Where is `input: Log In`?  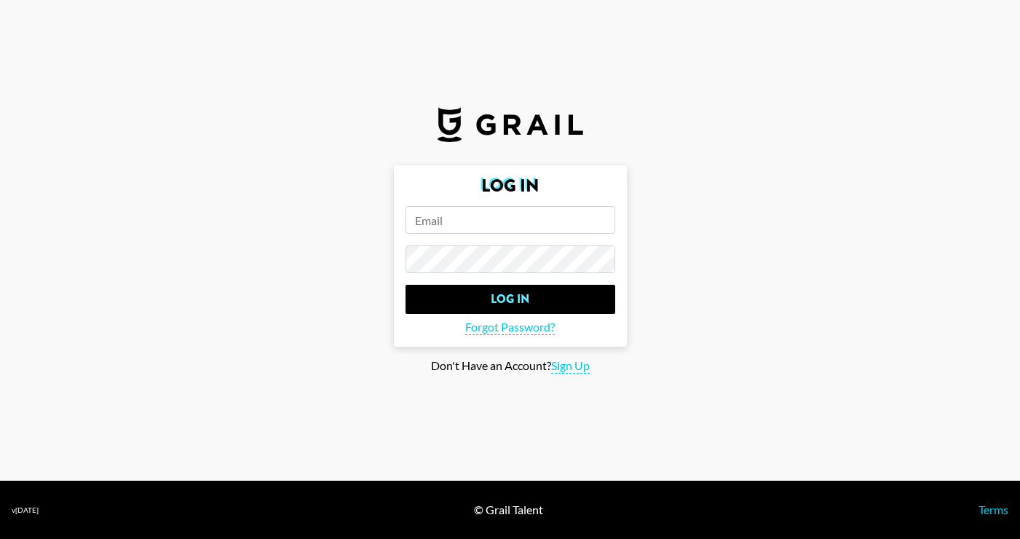
input: Log In is located at coordinates (510, 299).